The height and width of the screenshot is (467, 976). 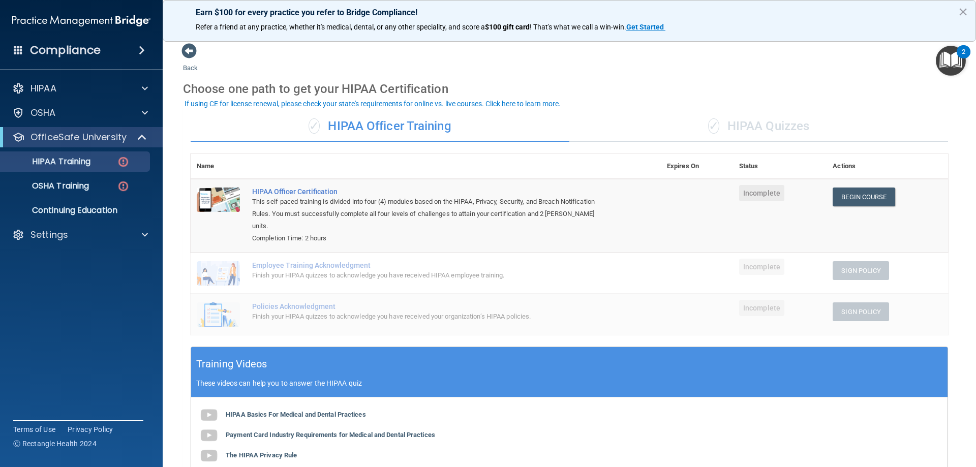 I want to click on button: Open Resource Center, 2 new notifications, so click(x=951, y=61).